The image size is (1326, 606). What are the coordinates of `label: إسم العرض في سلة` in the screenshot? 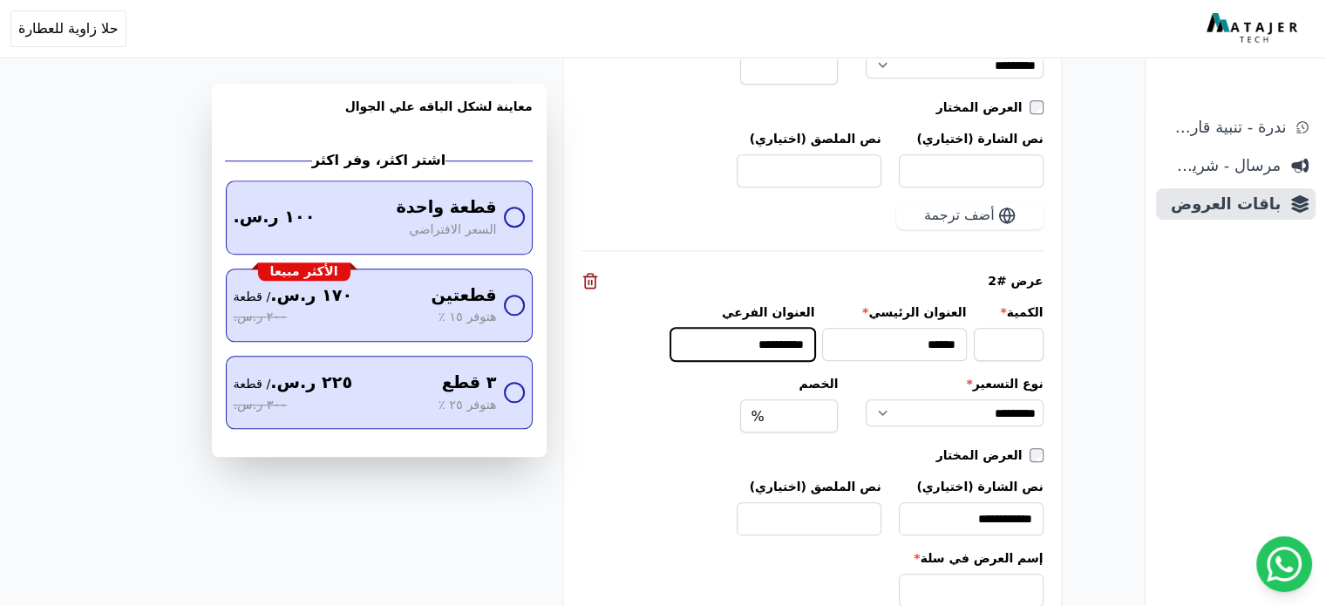 It's located at (812, 558).